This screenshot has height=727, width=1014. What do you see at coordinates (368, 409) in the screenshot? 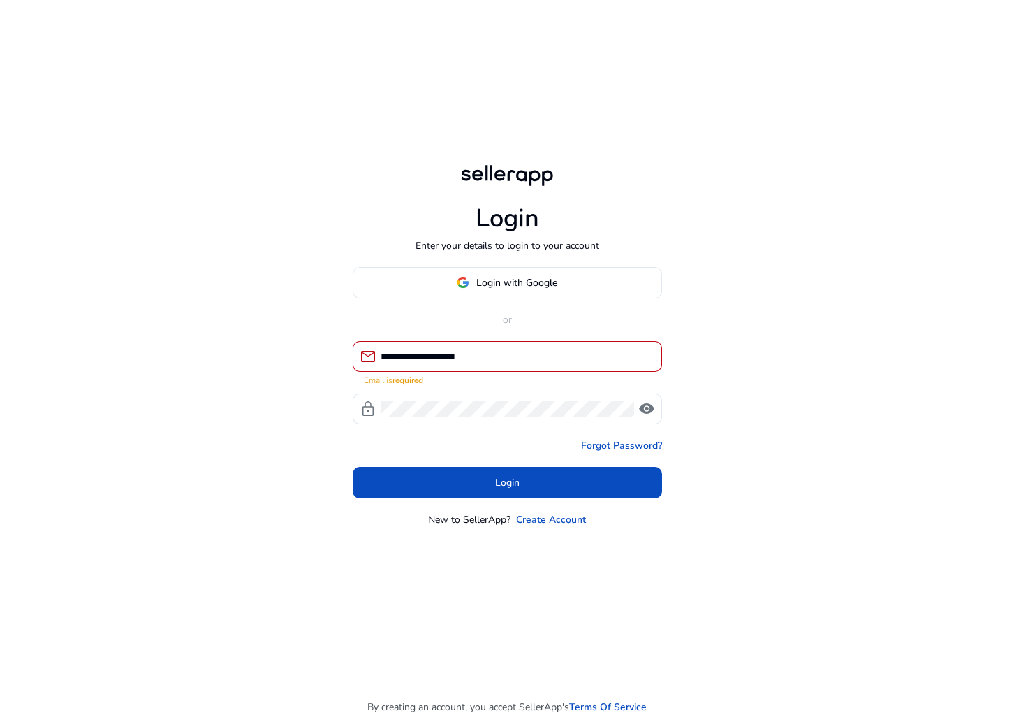
I see `span: lock` at bounding box center [368, 409].